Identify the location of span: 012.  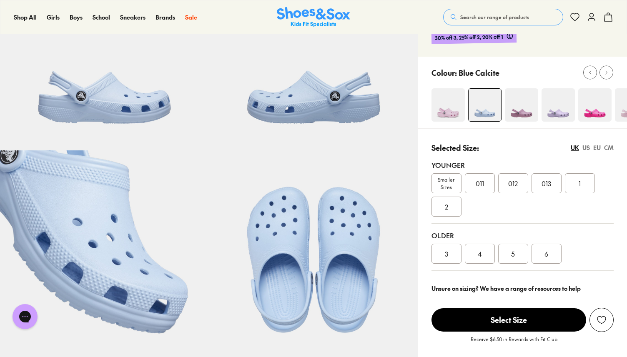
(513, 183).